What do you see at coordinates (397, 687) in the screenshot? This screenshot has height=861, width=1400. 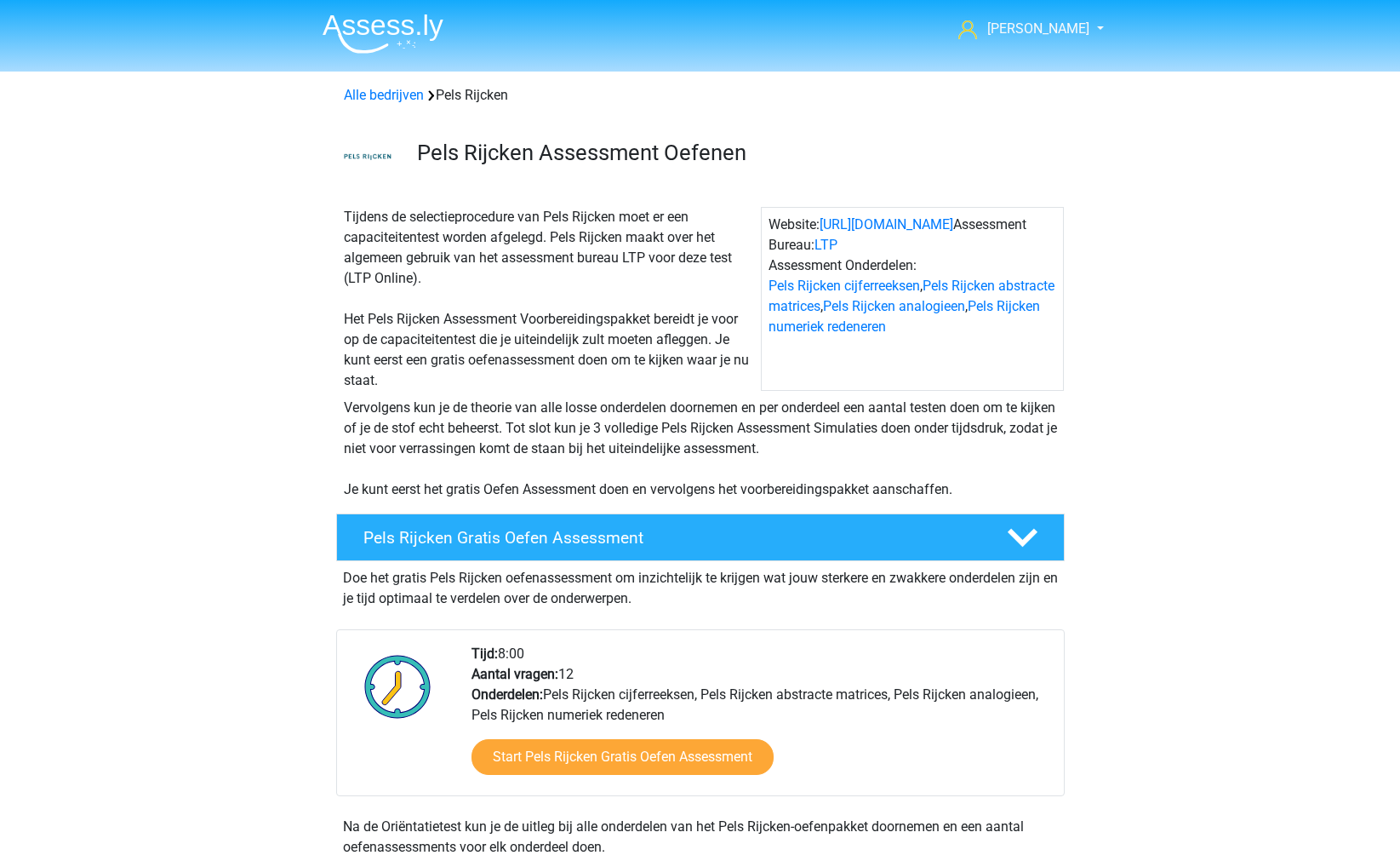 I see `img: Klok` at bounding box center [397, 687].